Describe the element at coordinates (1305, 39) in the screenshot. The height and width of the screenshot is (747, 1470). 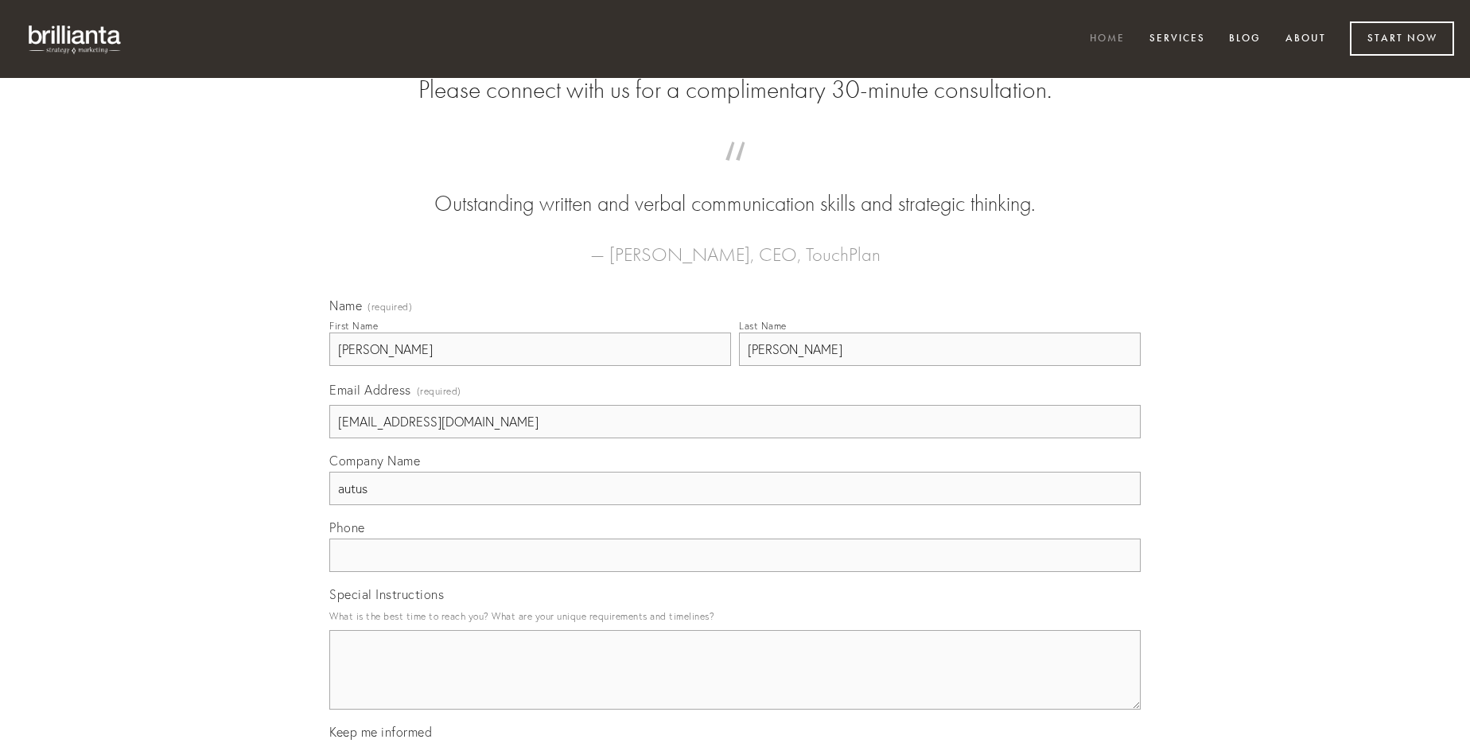
I see `a: About` at that location.